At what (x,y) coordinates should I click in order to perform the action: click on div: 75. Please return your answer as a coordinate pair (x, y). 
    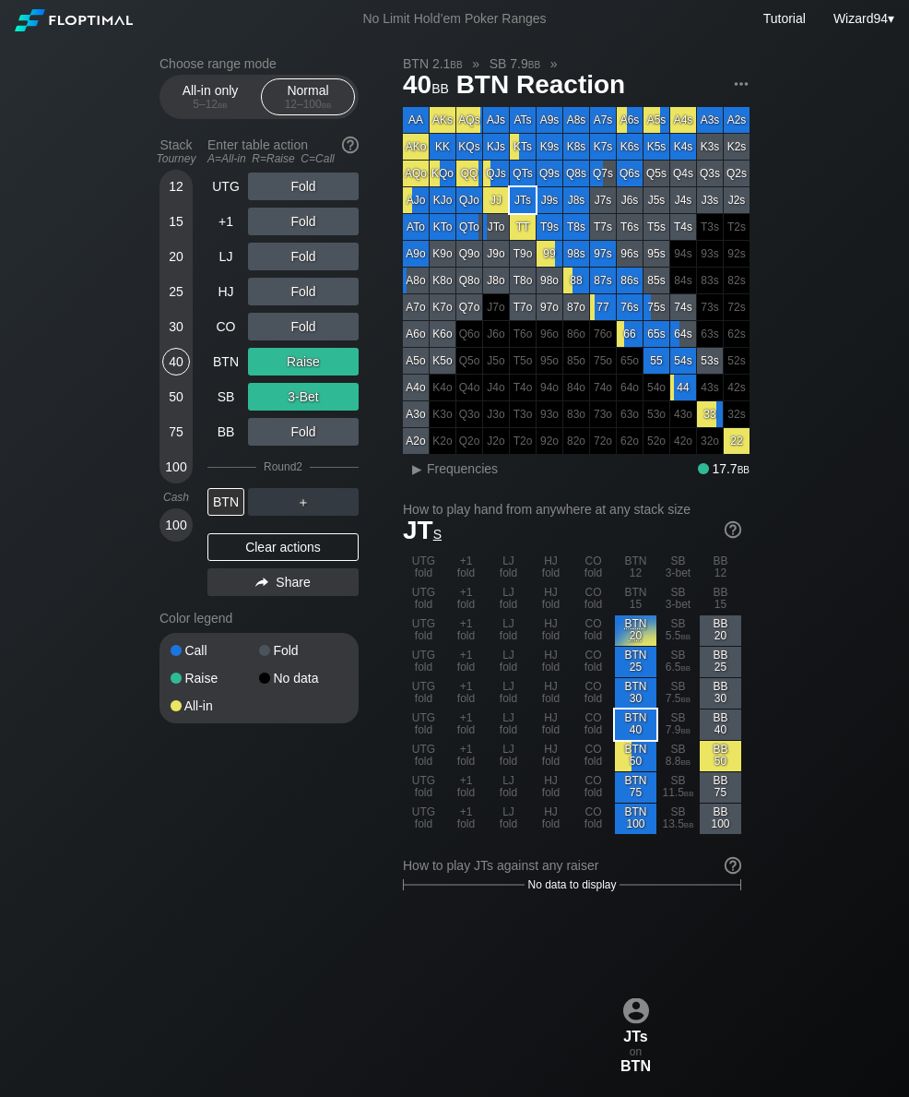
    Looking at the image, I should click on (176, 432).